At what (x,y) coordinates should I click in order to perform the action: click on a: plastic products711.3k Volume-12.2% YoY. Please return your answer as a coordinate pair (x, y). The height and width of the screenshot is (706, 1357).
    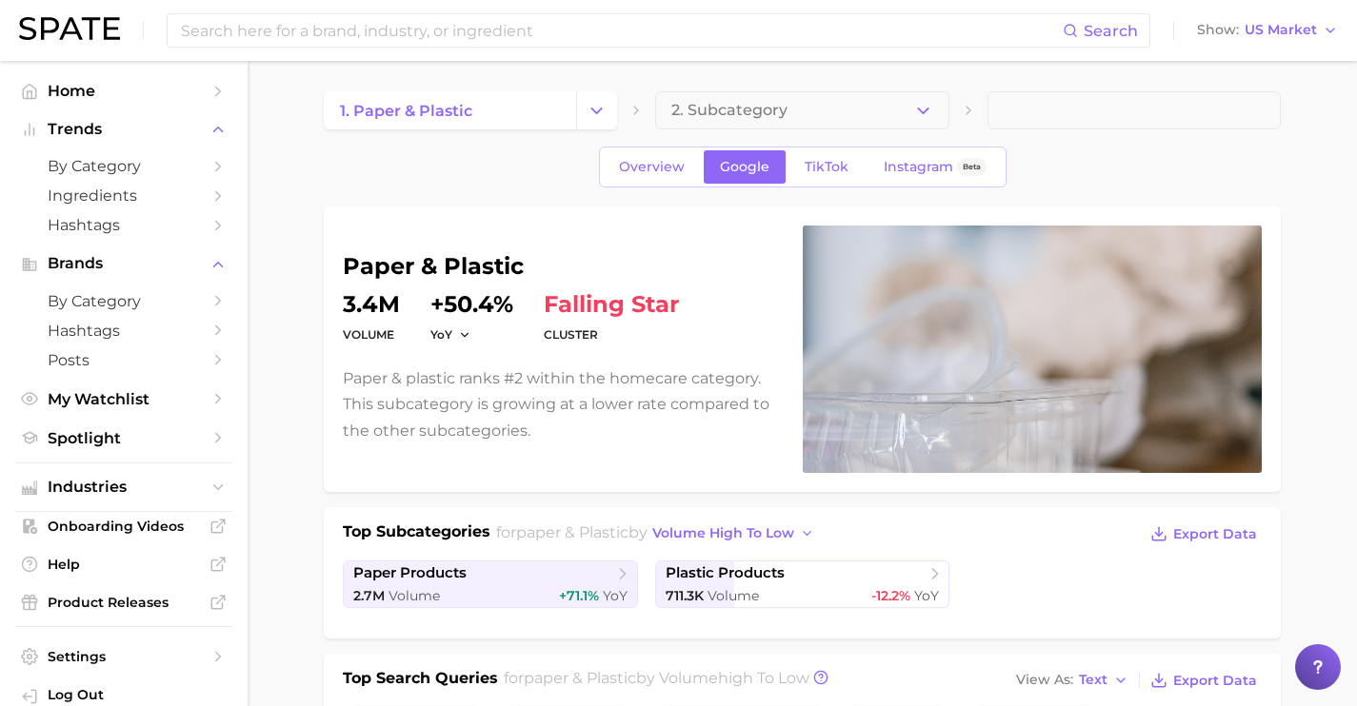
    Looking at the image, I should click on (802, 584).